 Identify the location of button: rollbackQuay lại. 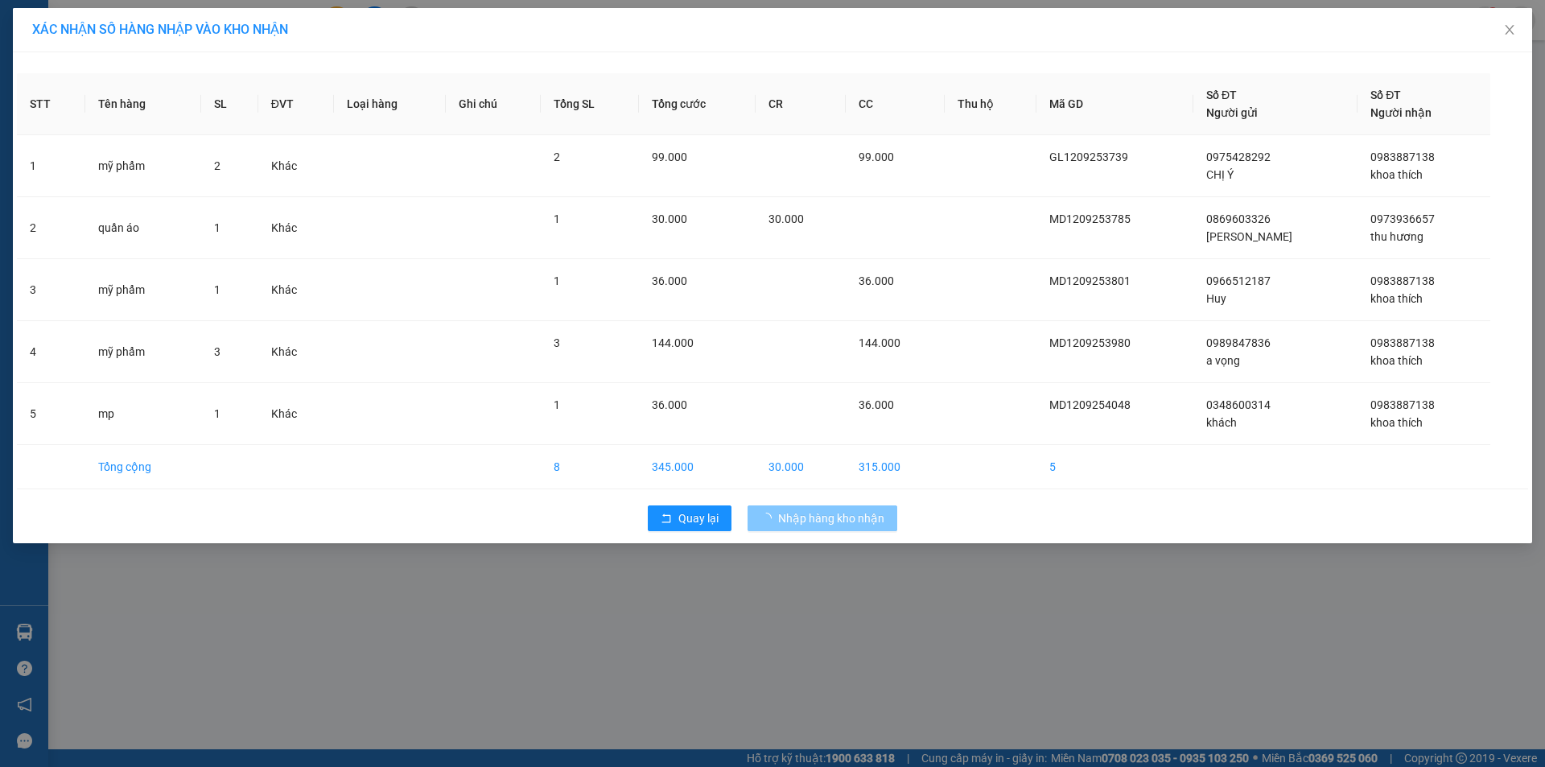
(690, 518).